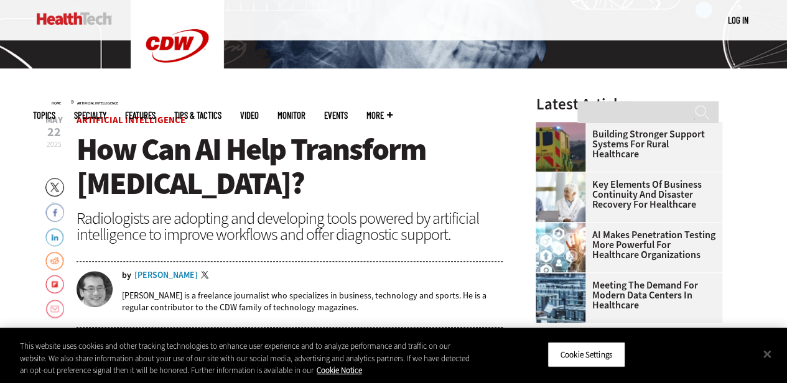 This screenshot has height=383, width=787. I want to click on a: More information about your privacy, so click(339, 370).